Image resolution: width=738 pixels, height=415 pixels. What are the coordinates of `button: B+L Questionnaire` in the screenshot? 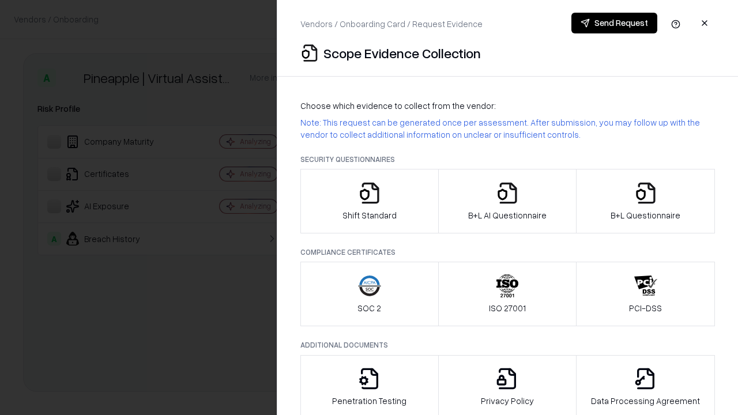 It's located at (645, 201).